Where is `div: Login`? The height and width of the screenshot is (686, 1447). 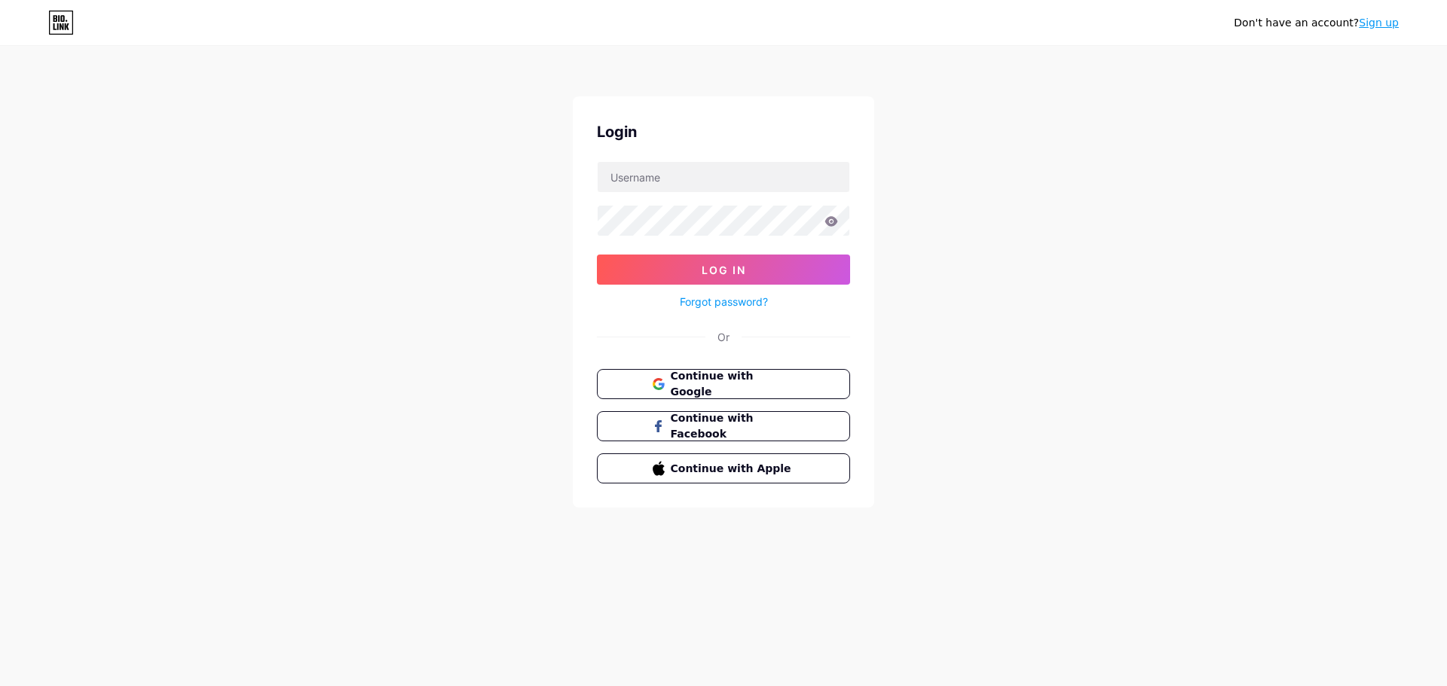
div: Login is located at coordinates (723, 132).